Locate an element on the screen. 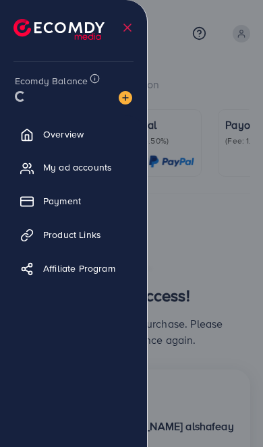 The height and width of the screenshot is (447, 263). span: Product Links is located at coordinates (72, 234).